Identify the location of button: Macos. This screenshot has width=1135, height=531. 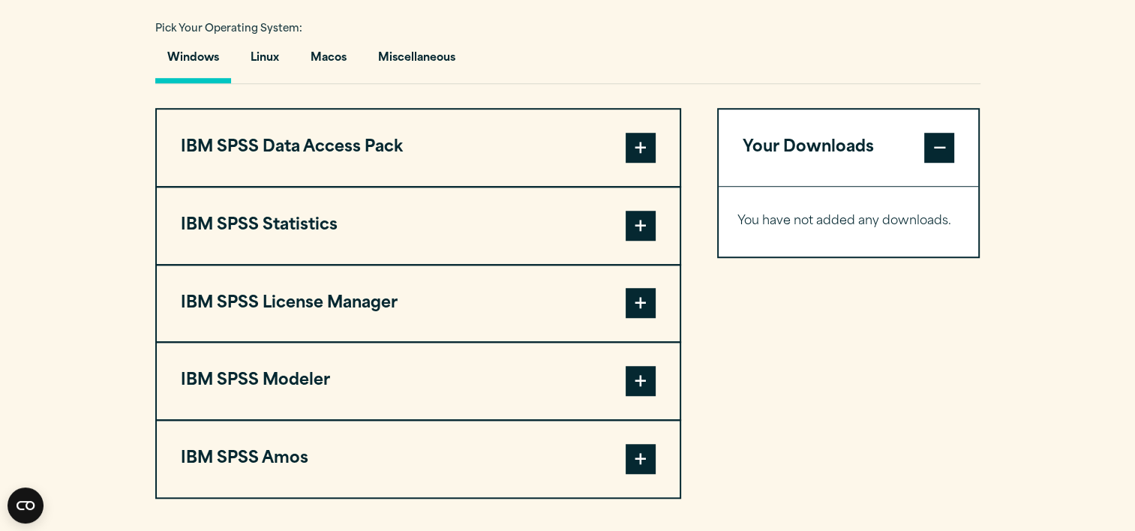
(328, 61).